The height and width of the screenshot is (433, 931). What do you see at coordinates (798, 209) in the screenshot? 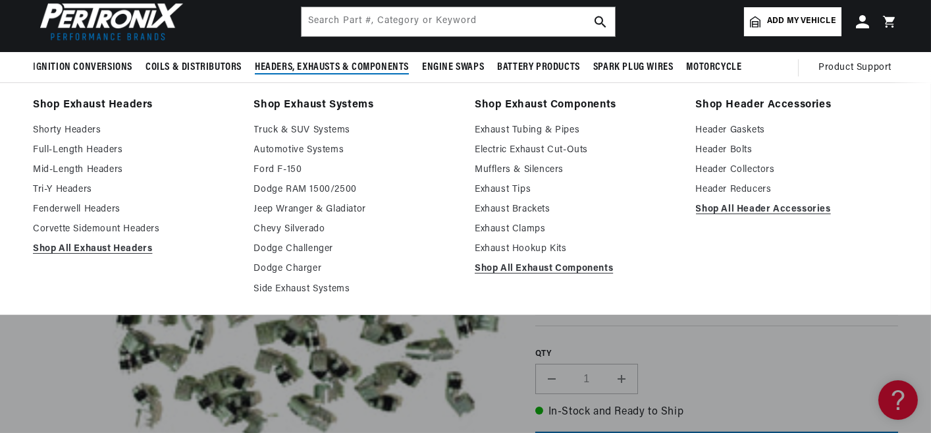
I see `a: Shop All Header Accessories` at bounding box center [798, 209].